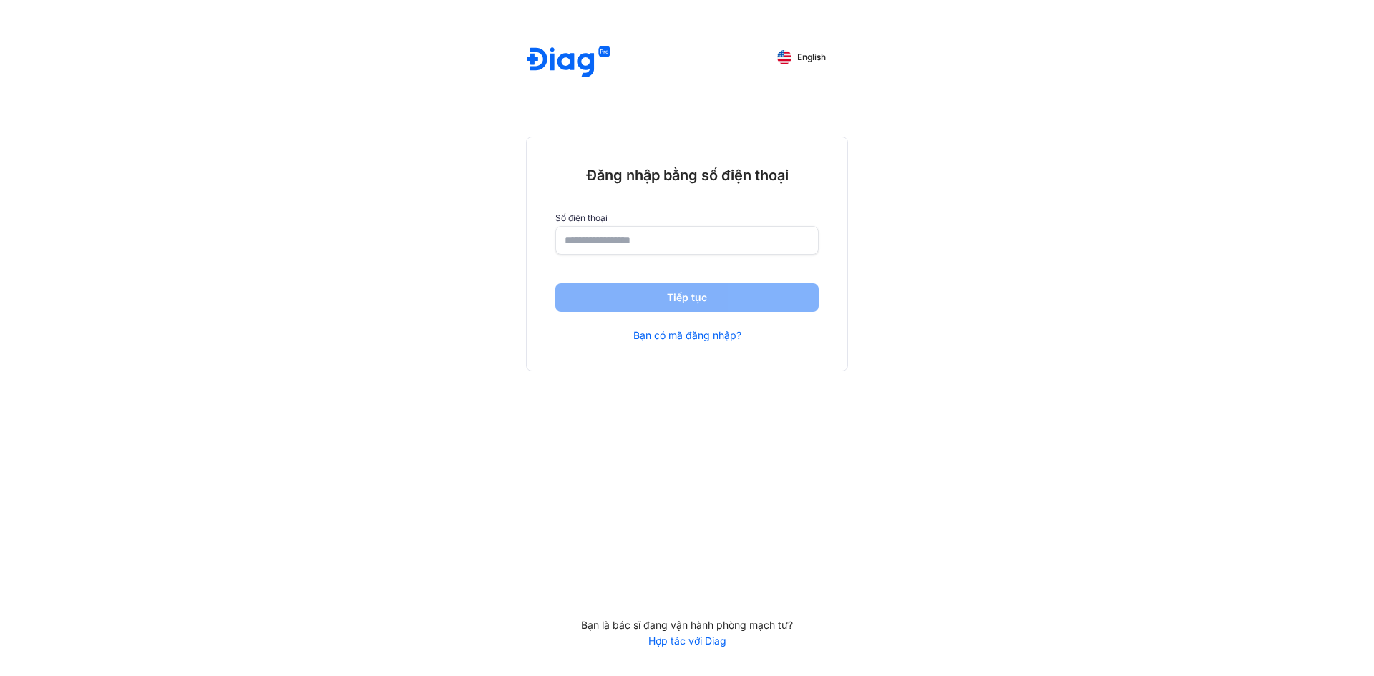 This screenshot has width=1374, height=676. What do you see at coordinates (784, 57) in the screenshot?
I see `img: English` at bounding box center [784, 57].